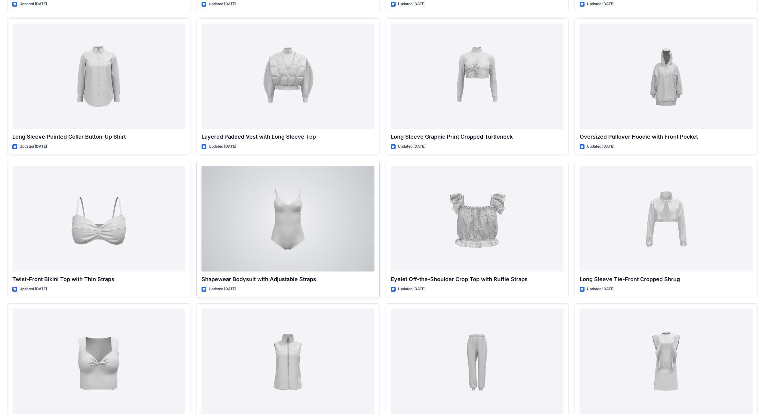  What do you see at coordinates (288, 219) in the screenshot?
I see `a: Shapewear Bodysuit with Adjustable Straps` at bounding box center [288, 219].